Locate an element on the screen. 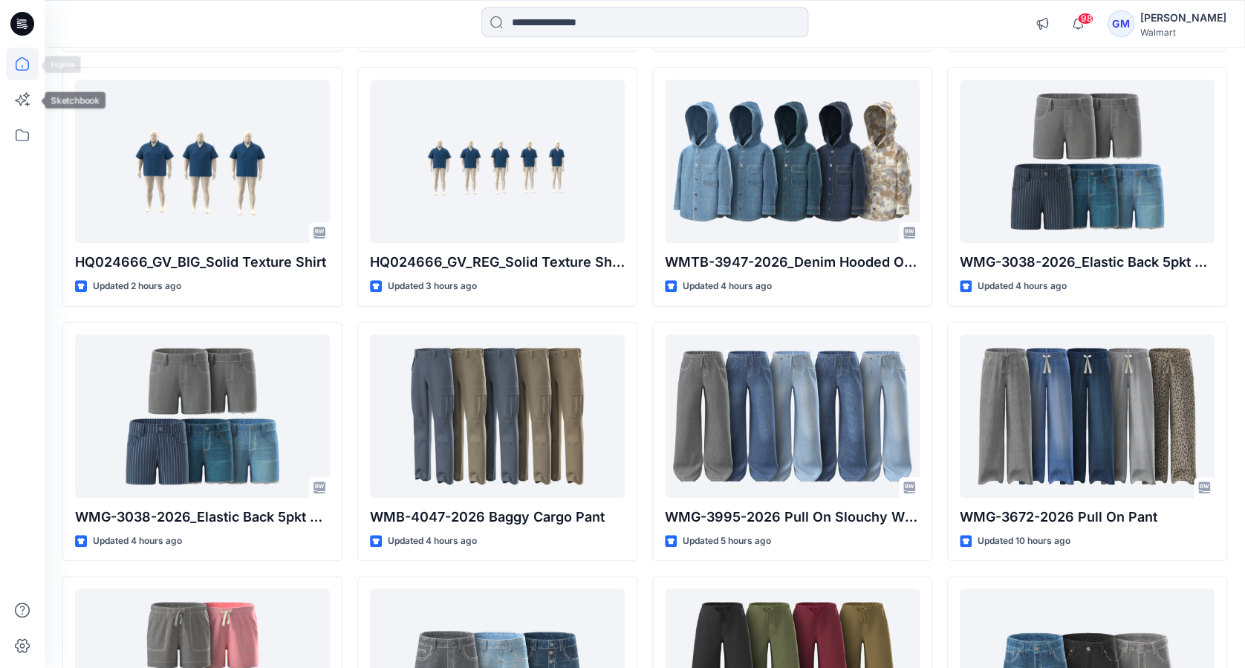 The image size is (1245, 668). p: Updated 2 hours ago is located at coordinates (137, 286).